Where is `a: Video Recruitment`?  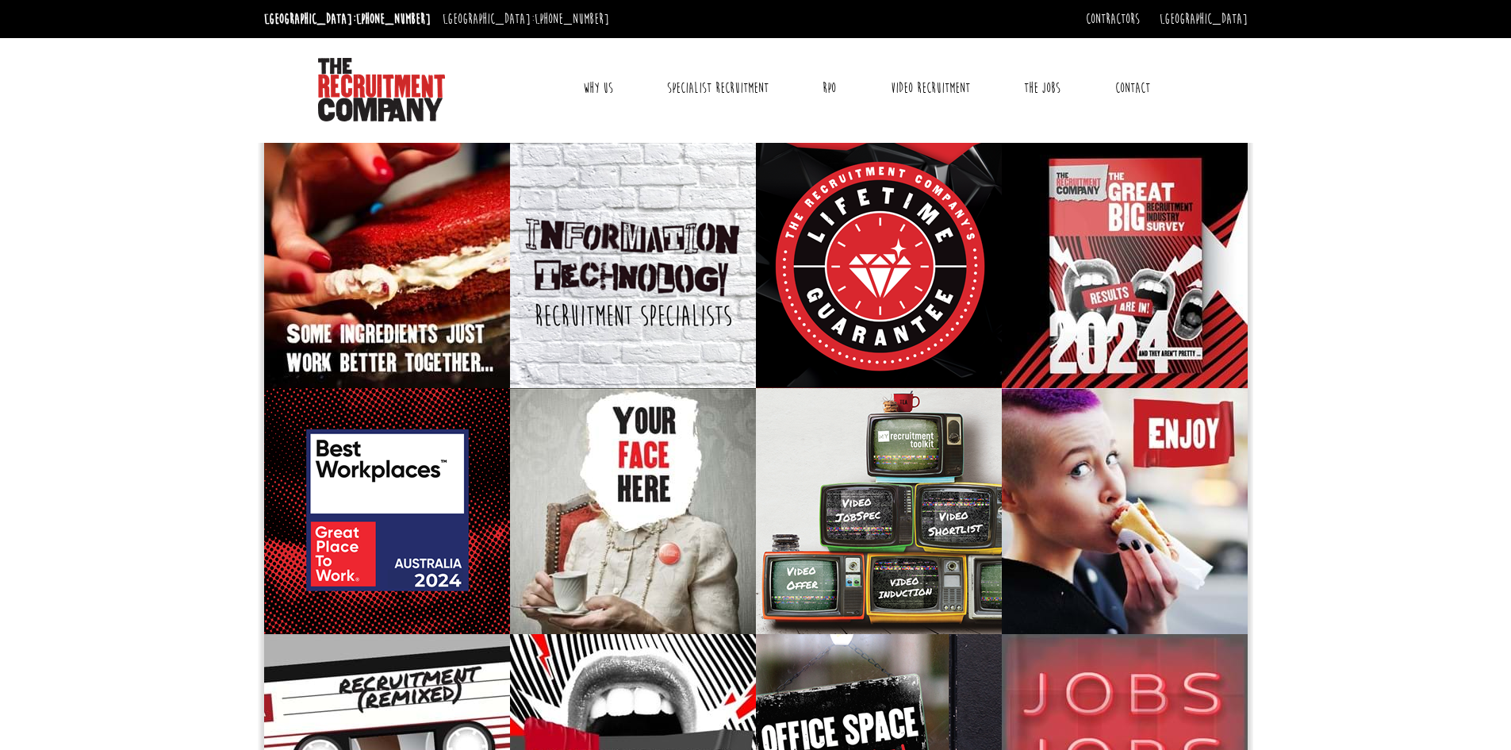 a: Video Recruitment is located at coordinates (930, 88).